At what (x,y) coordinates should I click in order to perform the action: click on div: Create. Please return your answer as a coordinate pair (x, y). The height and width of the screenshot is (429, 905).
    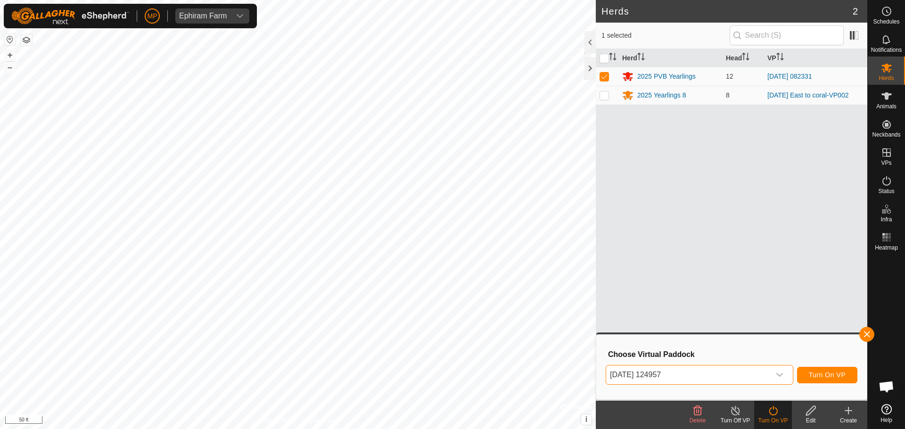
    Looking at the image, I should click on (848, 421).